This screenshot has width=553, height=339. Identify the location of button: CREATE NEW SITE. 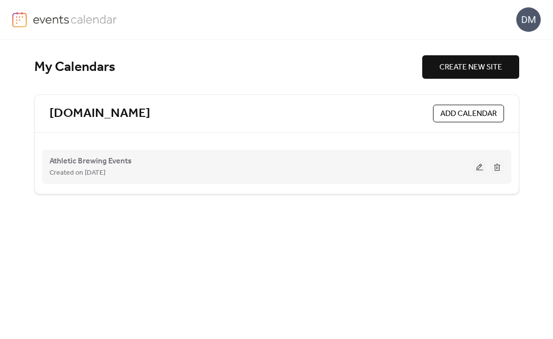
(470, 67).